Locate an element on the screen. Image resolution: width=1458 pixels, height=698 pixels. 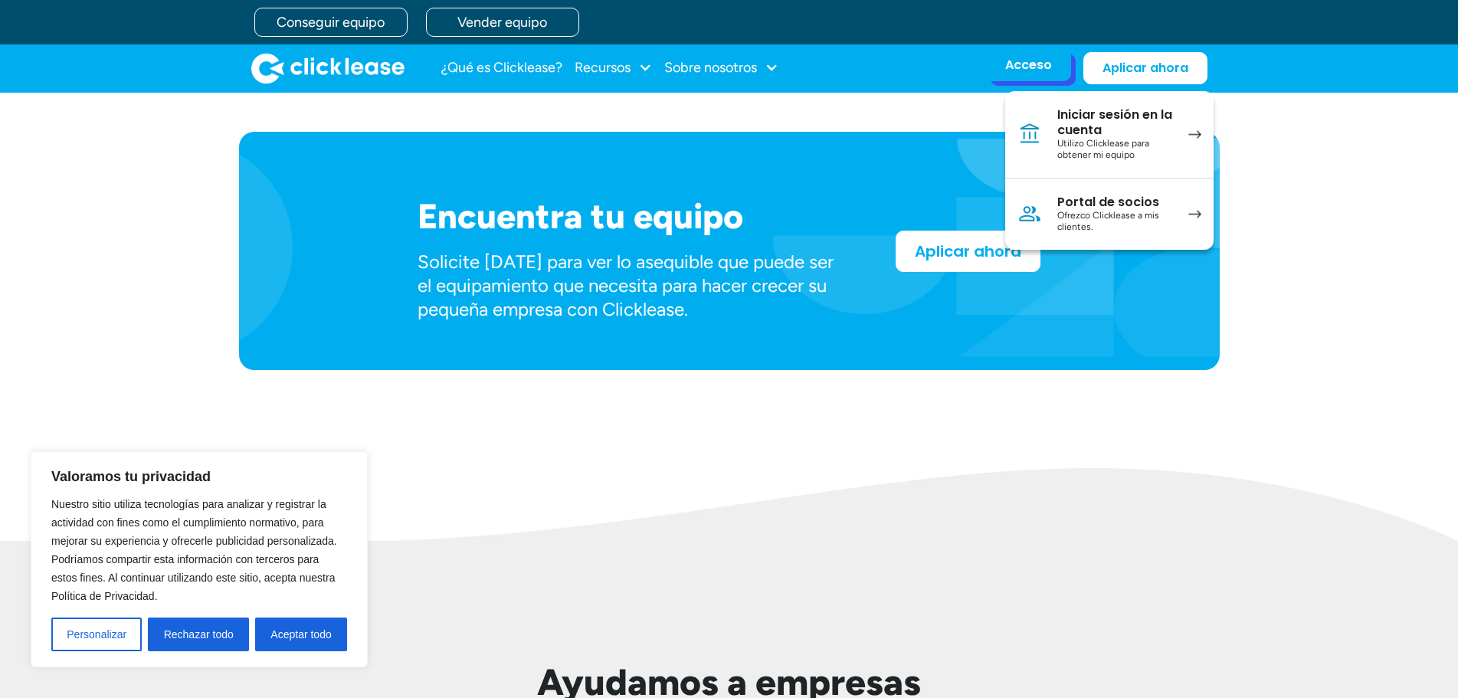
font: Iniciar sesión en la cuenta is located at coordinates (1115, 122).